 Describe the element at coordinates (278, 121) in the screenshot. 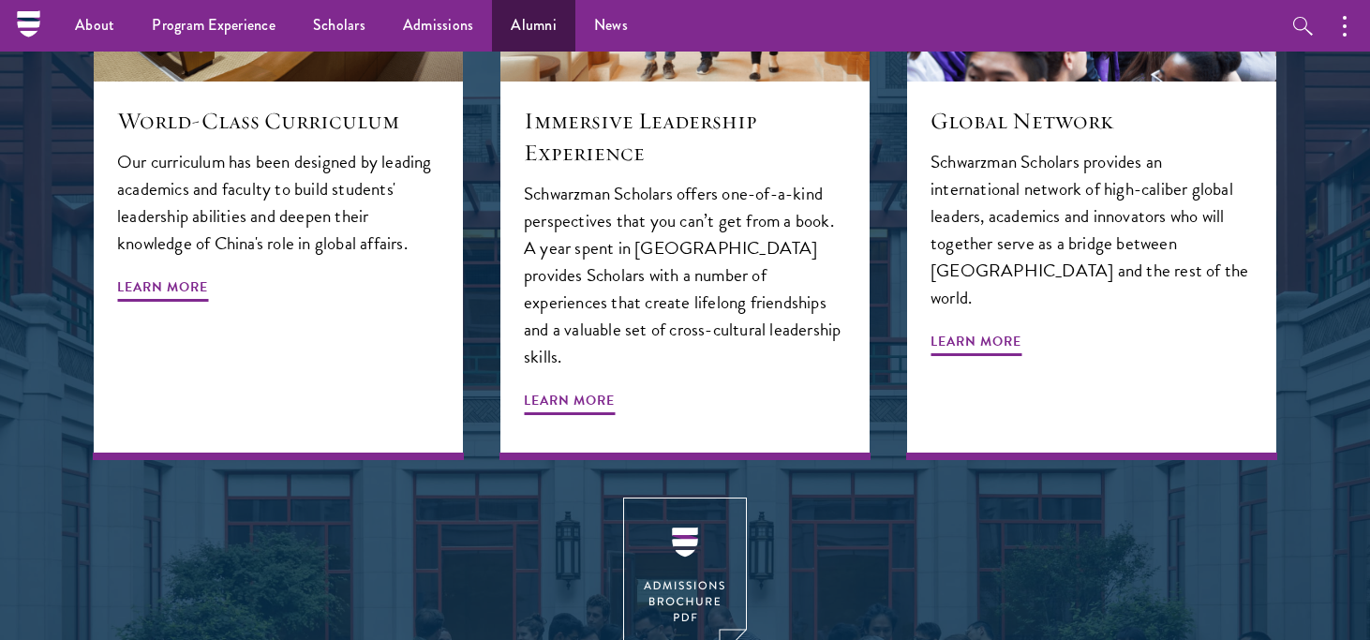

I see `h5: World-Class Curriculum` at that location.